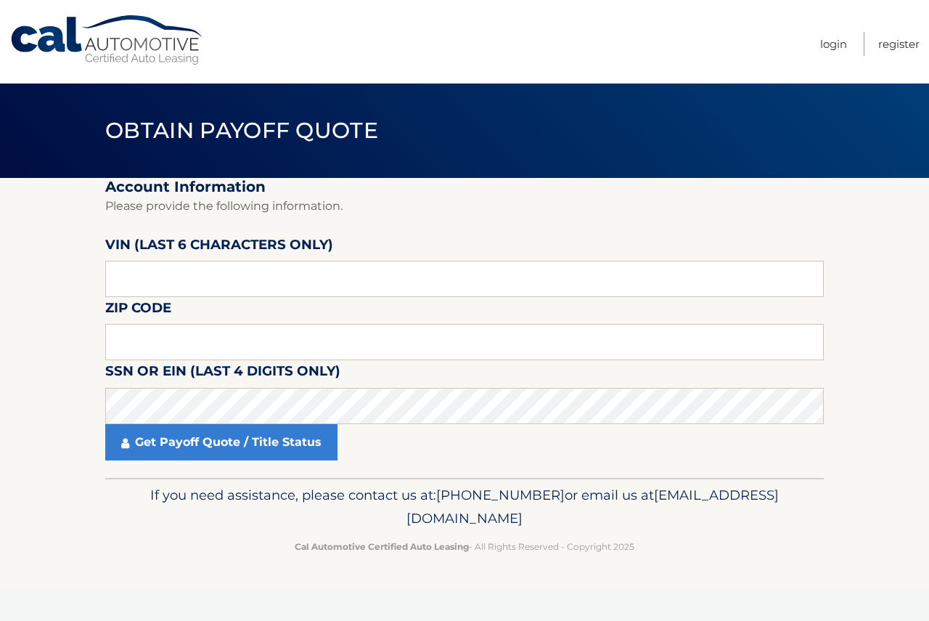 The height and width of the screenshot is (621, 929). What do you see at coordinates (242, 130) in the screenshot?
I see `span: Obtain Payoff Quote` at bounding box center [242, 130].